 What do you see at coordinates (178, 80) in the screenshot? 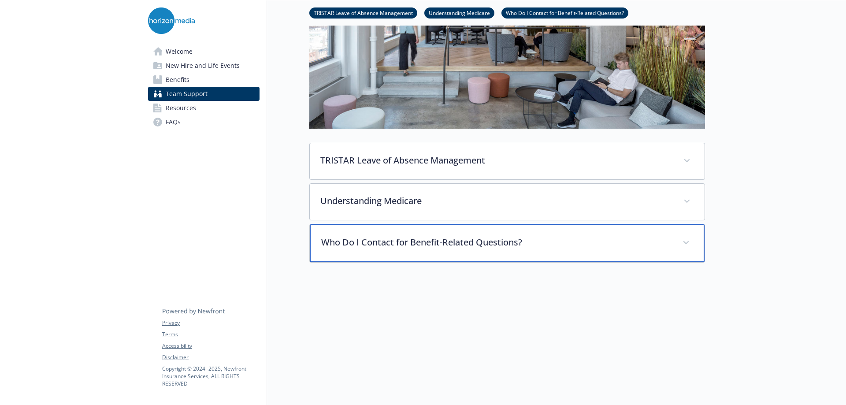
I see `span: Benefits` at bounding box center [178, 80].